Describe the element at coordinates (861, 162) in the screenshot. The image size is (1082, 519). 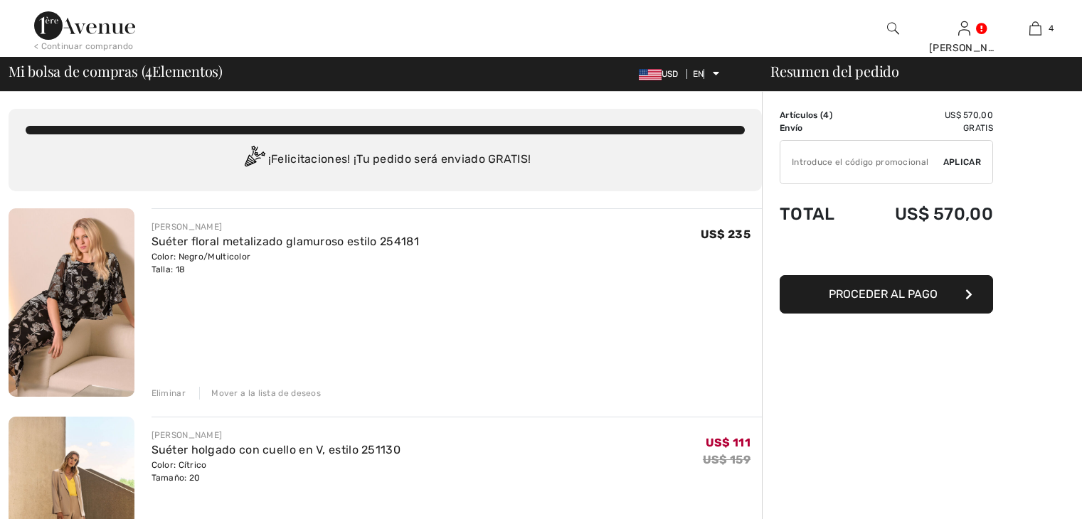
I see `input: Código promocional` at that location.